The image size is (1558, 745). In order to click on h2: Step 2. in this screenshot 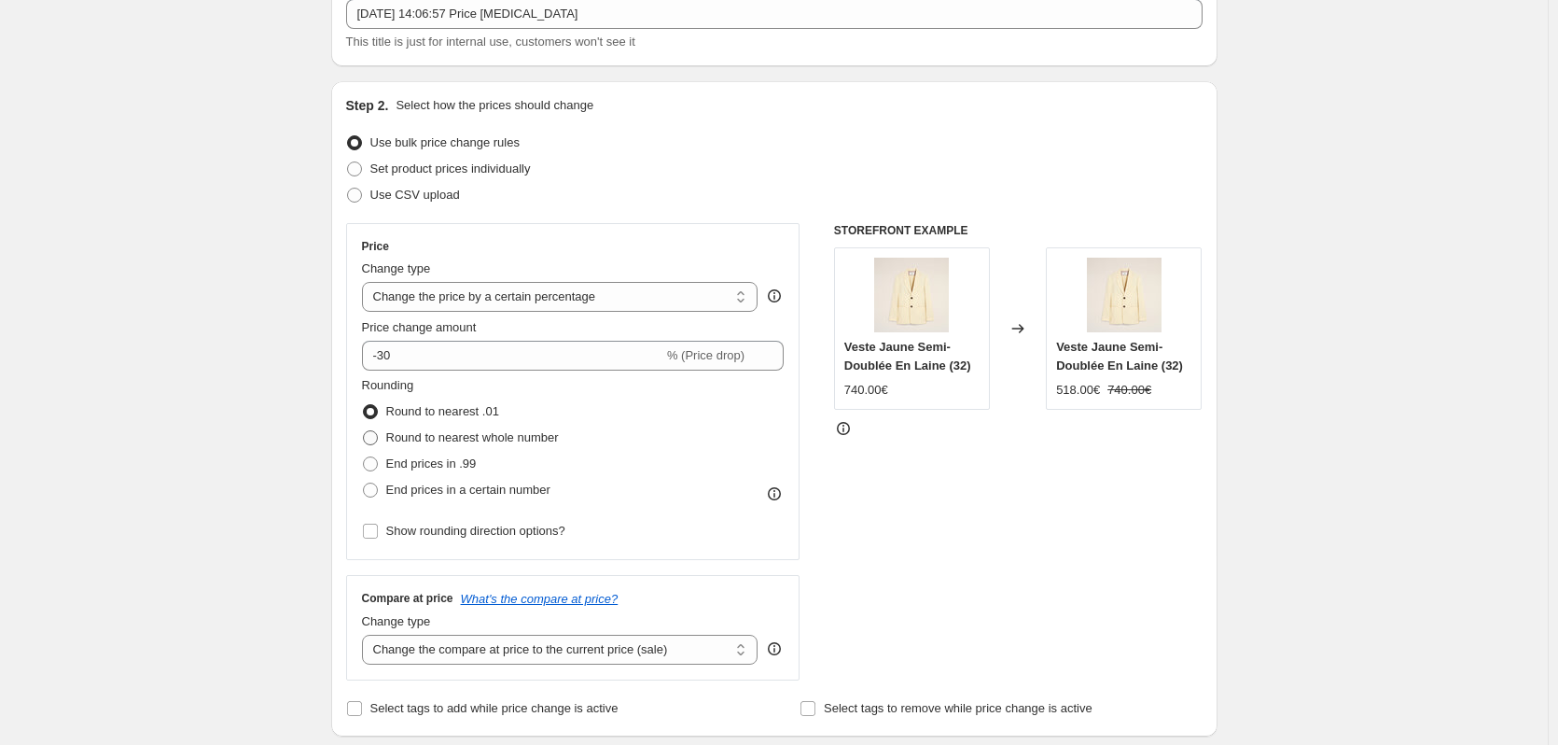, I will do `click(368, 105)`.